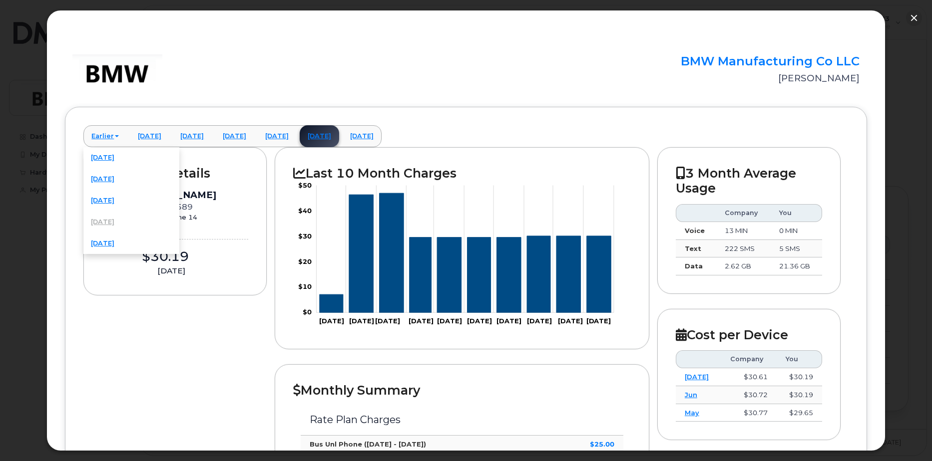 The height and width of the screenshot is (461, 932). What do you see at coordinates (456, 253) in the screenshot?
I see `g: Chart` at bounding box center [456, 253].